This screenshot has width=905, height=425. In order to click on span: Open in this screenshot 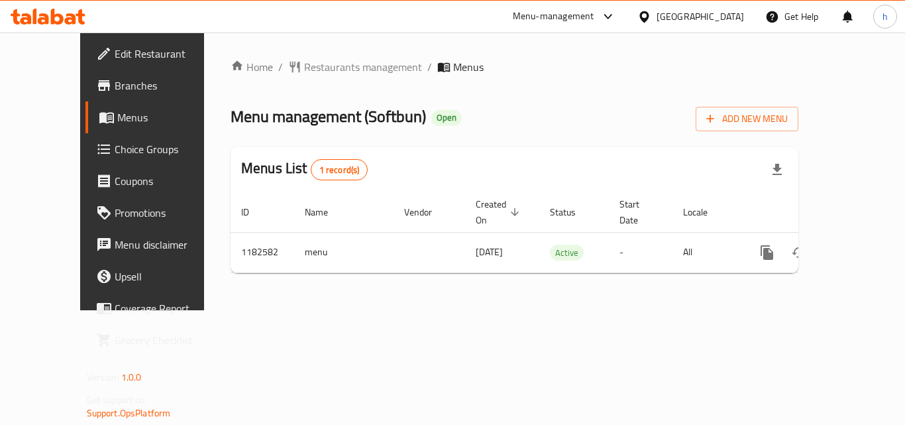, I will do `click(446, 117)`.